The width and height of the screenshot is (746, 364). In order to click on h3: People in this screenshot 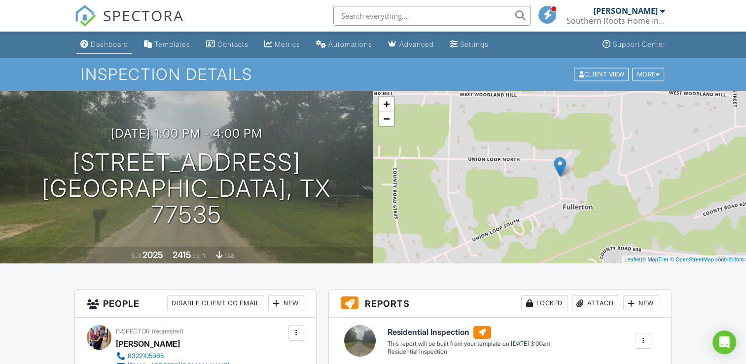, I will do `click(195, 303)`.